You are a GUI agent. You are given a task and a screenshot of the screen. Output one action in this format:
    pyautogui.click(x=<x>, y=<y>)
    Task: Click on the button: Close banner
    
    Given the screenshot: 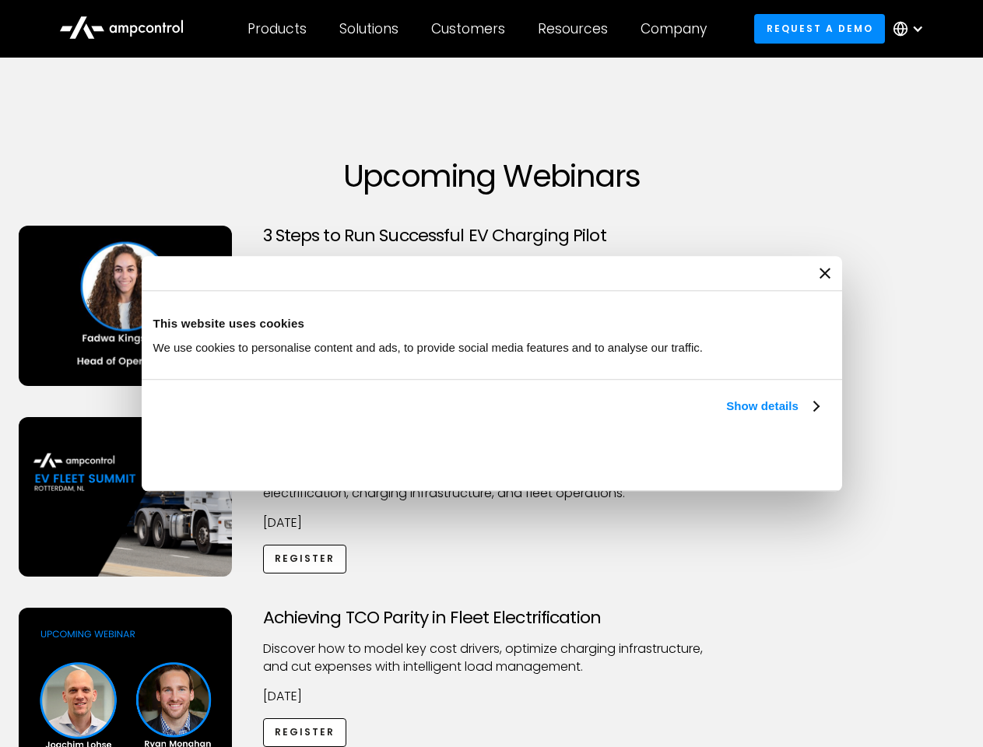 What is the action you would take?
    pyautogui.click(x=825, y=273)
    